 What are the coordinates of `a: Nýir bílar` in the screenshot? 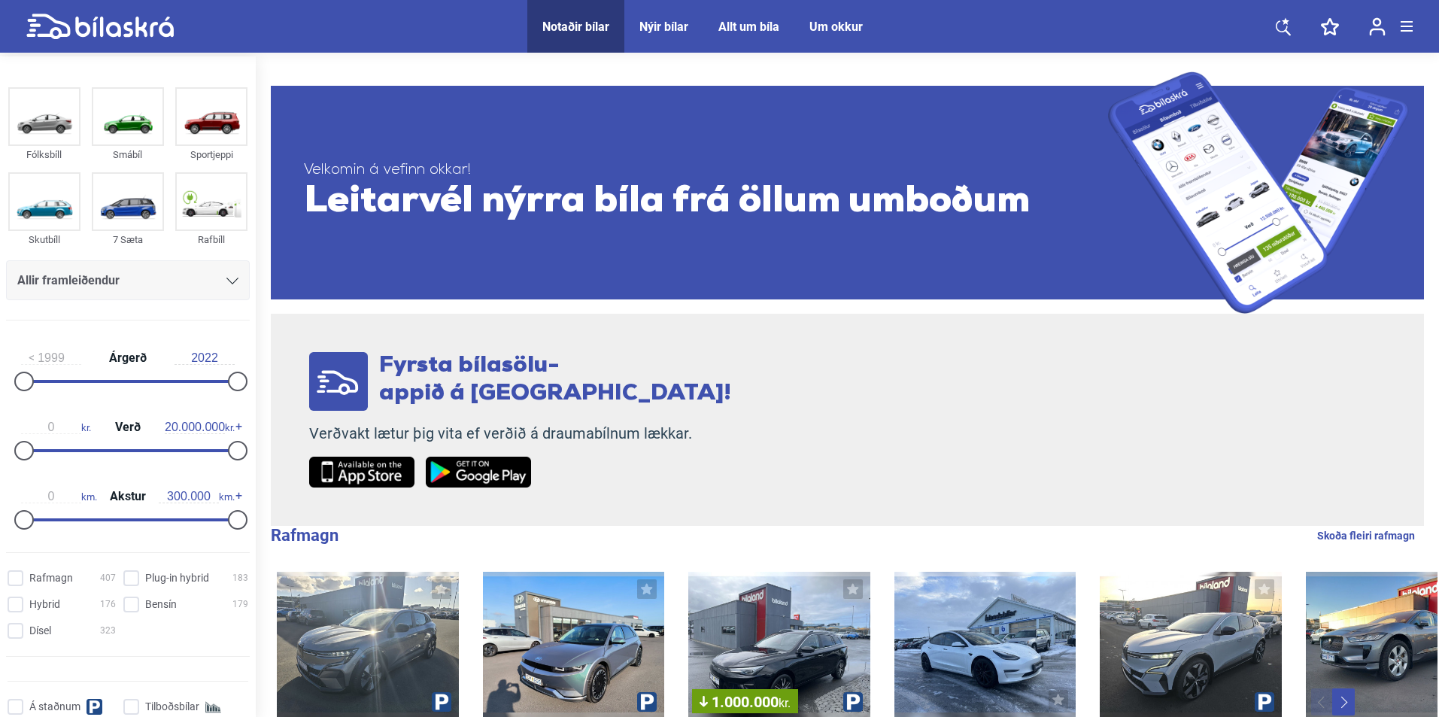 It's located at (663, 26).